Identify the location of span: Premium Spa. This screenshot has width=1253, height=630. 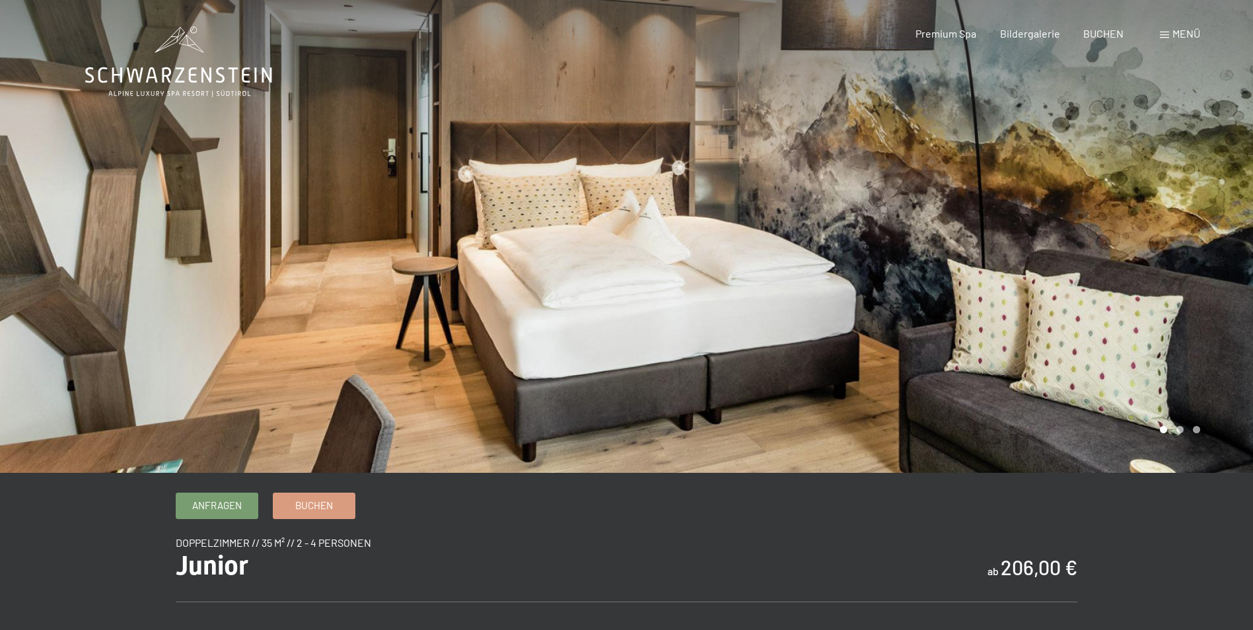
(946, 33).